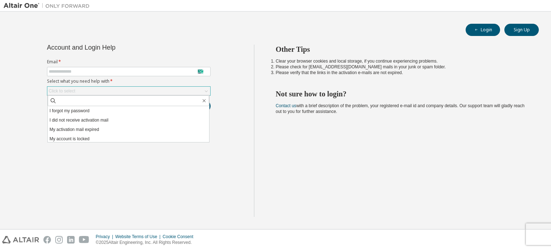 This screenshot has height=250, width=551. Describe the element at coordinates (483, 30) in the screenshot. I see `button: Login` at that location.